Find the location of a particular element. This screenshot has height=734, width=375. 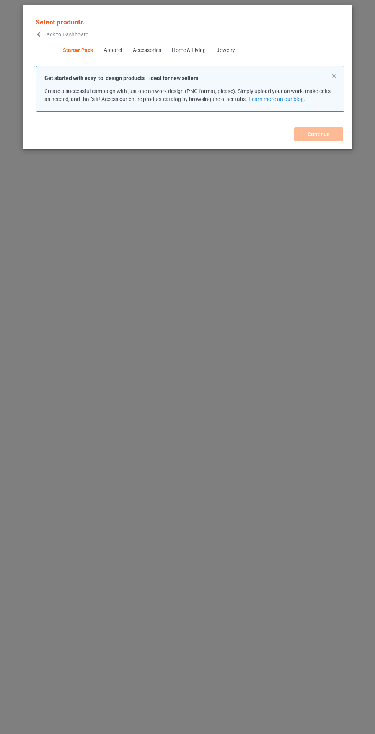

div: Apparel is located at coordinates (113, 51).